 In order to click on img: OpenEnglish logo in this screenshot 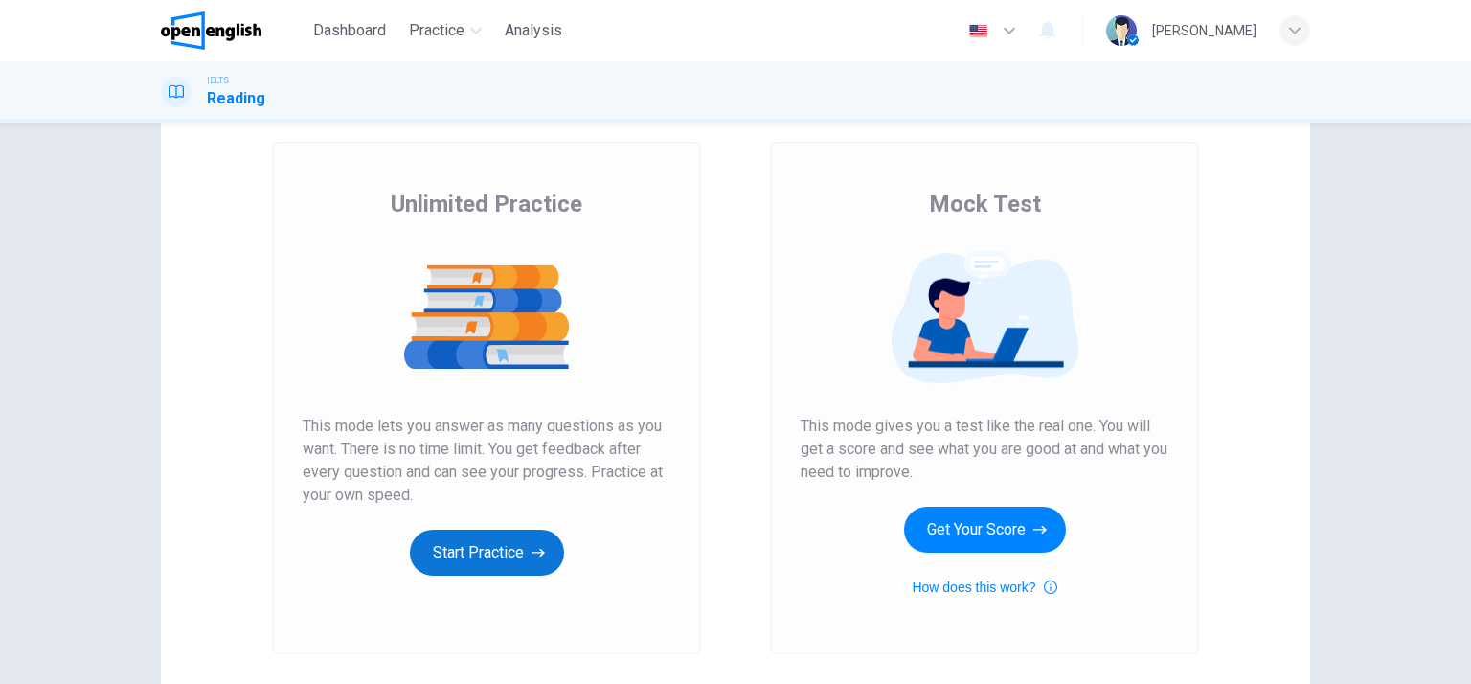, I will do `click(211, 31)`.